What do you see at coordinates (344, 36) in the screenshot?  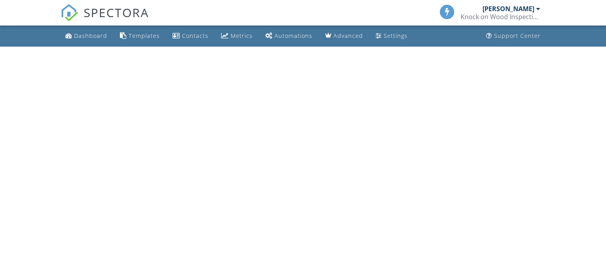 I see `a: Advanced` at bounding box center [344, 36].